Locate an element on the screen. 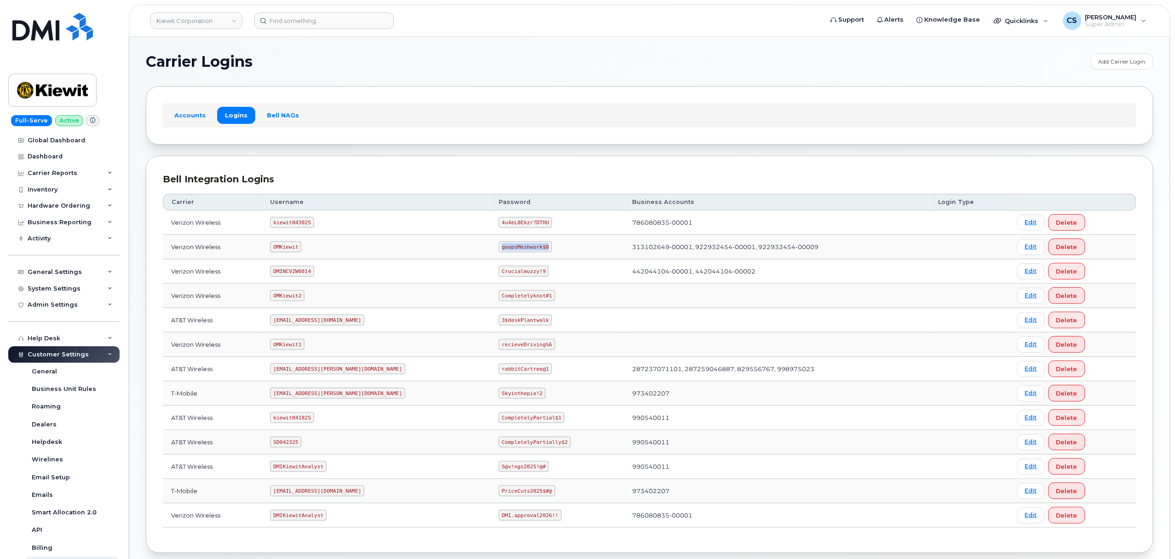  code: Completelyknot#1 is located at coordinates (527, 295).